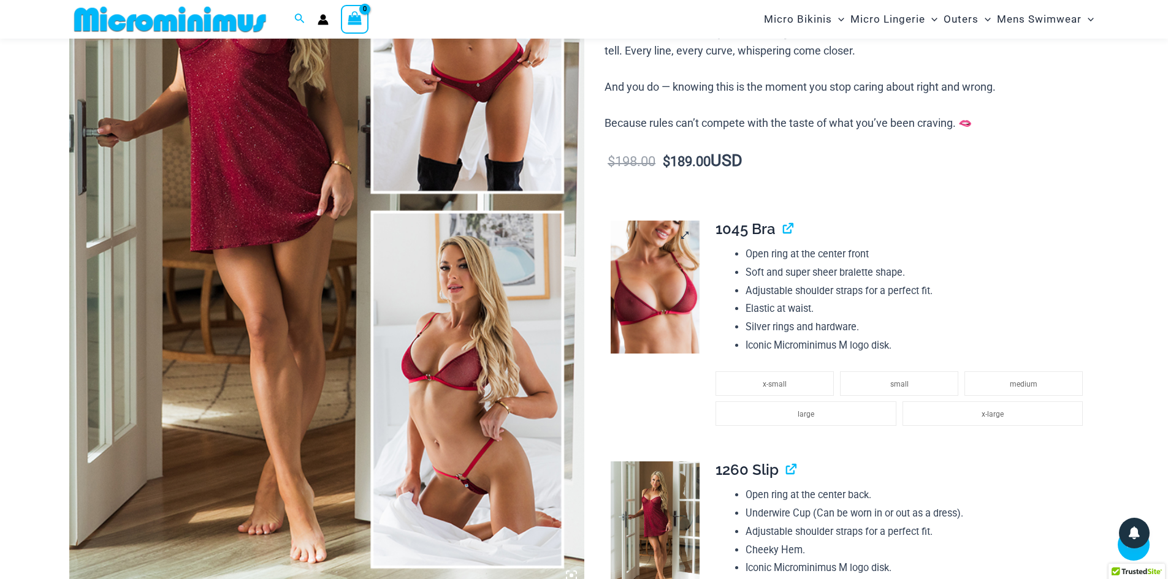 This screenshot has height=579, width=1168. I want to click on p: USD, so click(851, 161).